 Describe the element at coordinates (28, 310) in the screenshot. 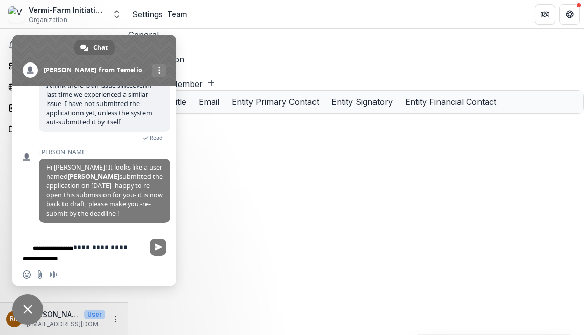

I see `div: Close chat` at that location.